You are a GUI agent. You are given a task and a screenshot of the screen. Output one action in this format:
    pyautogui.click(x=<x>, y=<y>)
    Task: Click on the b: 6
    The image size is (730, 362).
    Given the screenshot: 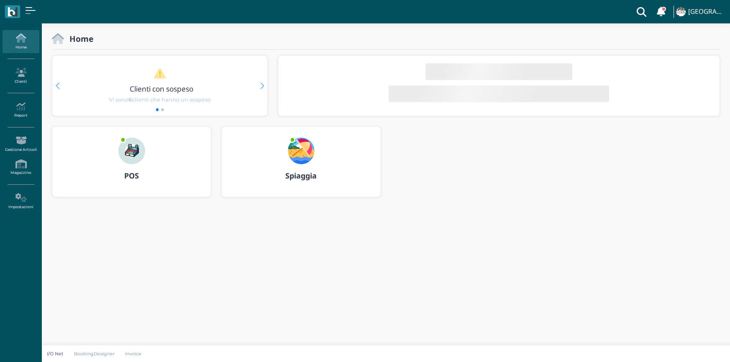 What is the action you would take?
    pyautogui.click(x=130, y=100)
    